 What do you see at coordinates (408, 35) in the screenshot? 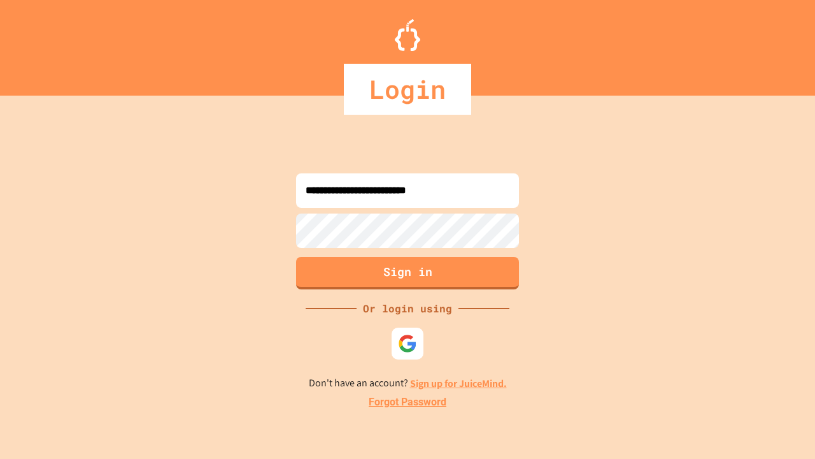
I see `img: Logo.svg` at bounding box center [408, 35].